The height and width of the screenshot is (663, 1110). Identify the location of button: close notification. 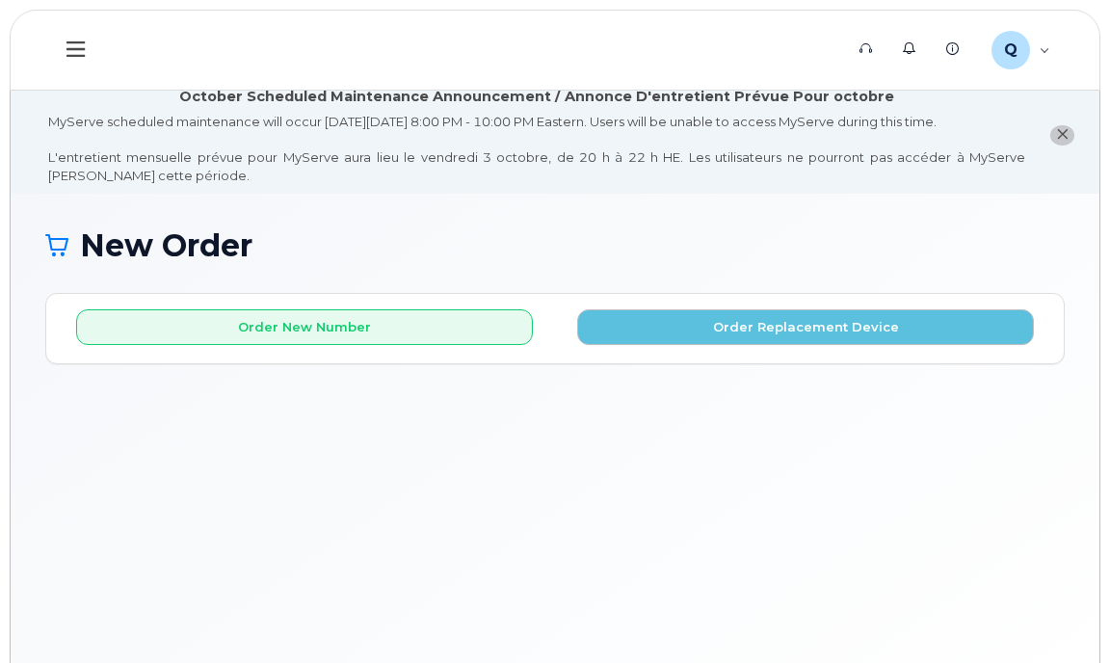
(1062, 135).